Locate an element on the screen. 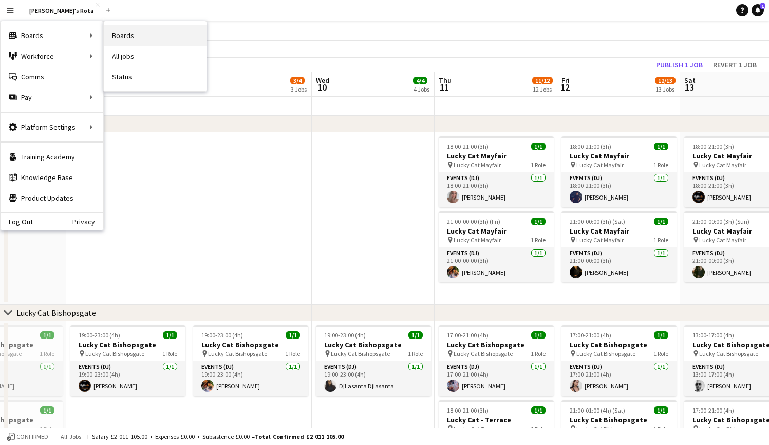 This screenshot has width=769, height=445. app-card-role: Events (DJ)1/119:00-23:00 (4h)DjLasanta Djlasanta is located at coordinates (374, 378).